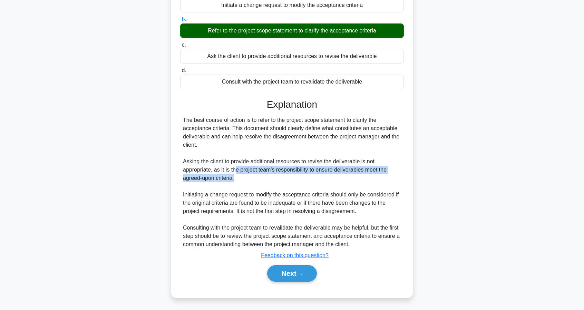 The width and height of the screenshot is (584, 310). What do you see at coordinates (292, 82) in the screenshot?
I see `div: Consult with the project team to revalidate the deliverable` at bounding box center [292, 82].